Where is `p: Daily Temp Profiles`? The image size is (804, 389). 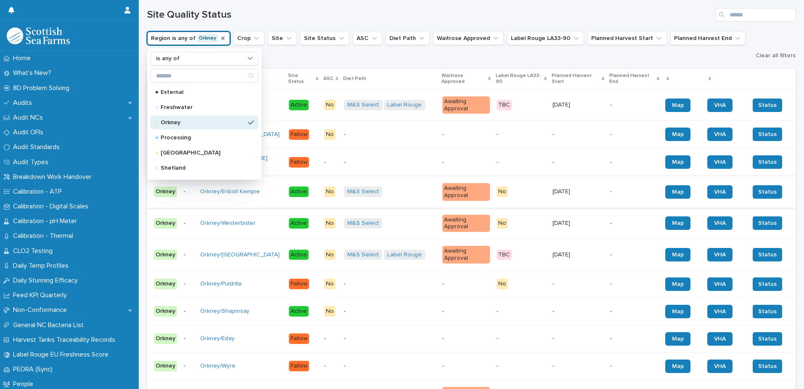
p: Daily Temp Profiles is located at coordinates (42, 265).